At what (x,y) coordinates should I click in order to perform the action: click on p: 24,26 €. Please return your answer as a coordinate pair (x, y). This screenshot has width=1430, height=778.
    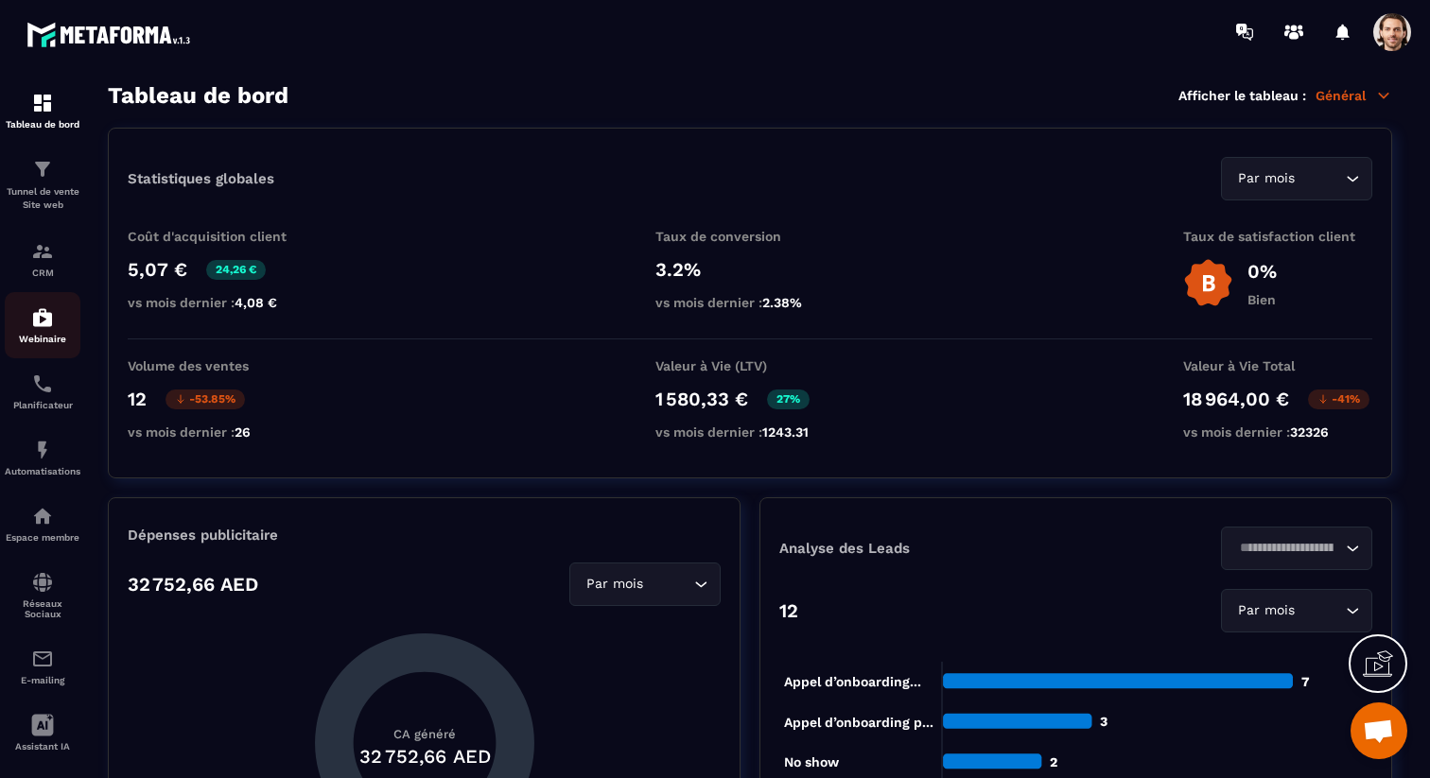
    Looking at the image, I should click on (236, 270).